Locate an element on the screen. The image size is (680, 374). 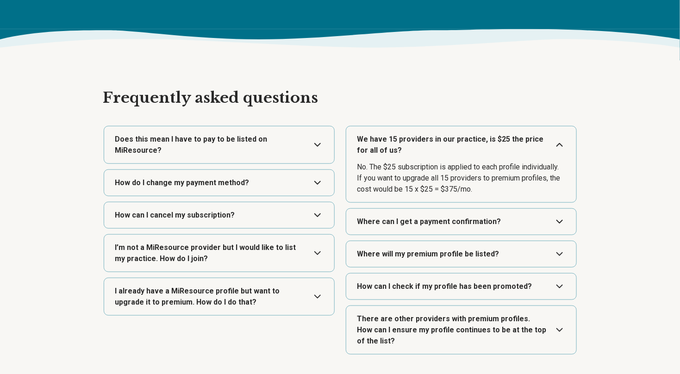
dt: We have 15 providers in our practice, is $25 the price for all of us? is located at coordinates (461, 145).